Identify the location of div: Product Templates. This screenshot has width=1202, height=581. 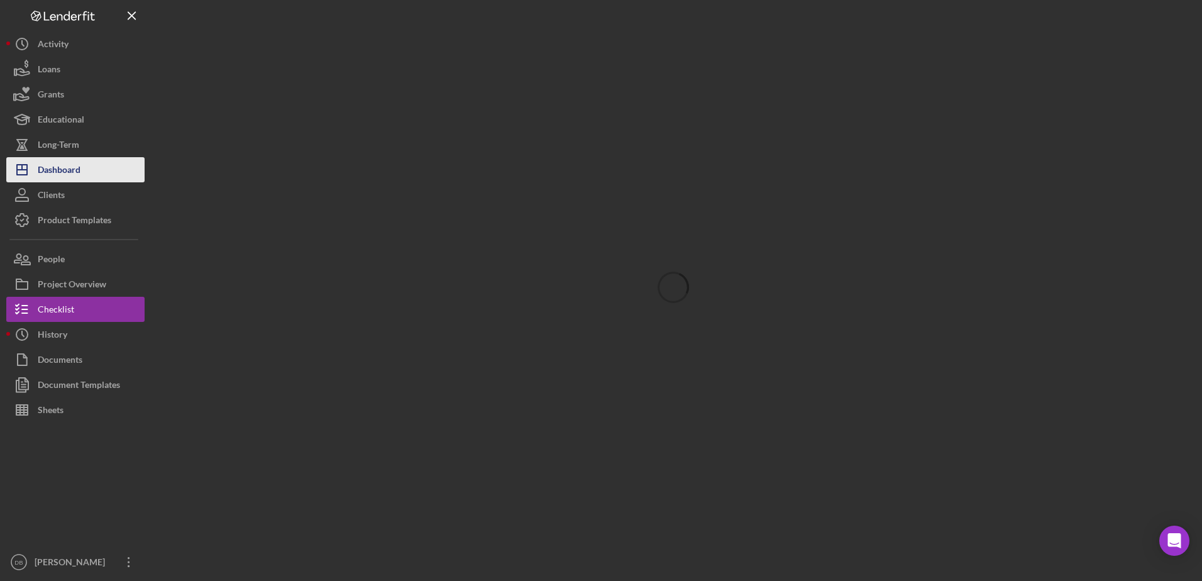
(74, 221).